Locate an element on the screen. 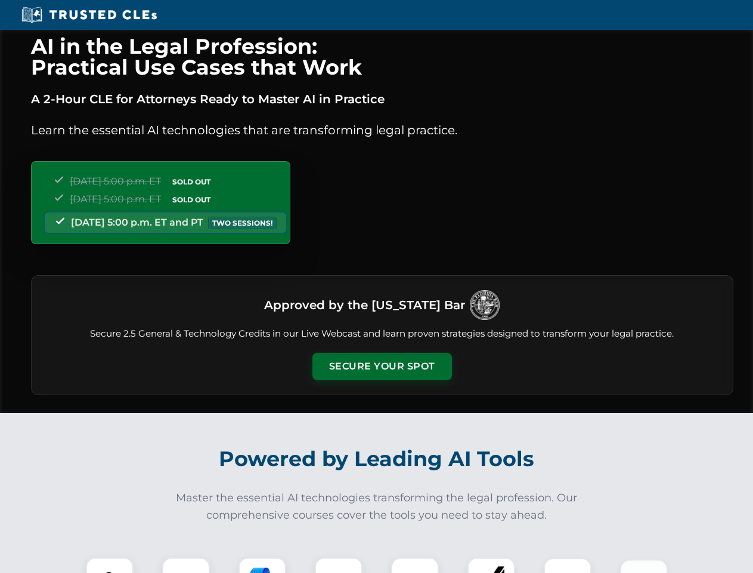 This screenshot has height=573, width=753. img: Trusted CLEs is located at coordinates (89, 15).